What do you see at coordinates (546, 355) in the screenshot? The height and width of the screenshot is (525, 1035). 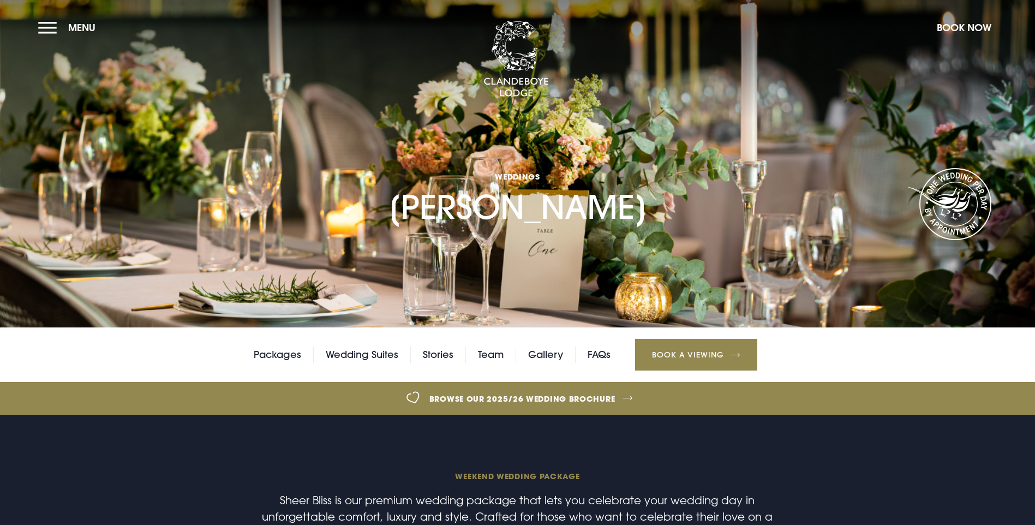 I see `a: Gallery` at bounding box center [546, 355].